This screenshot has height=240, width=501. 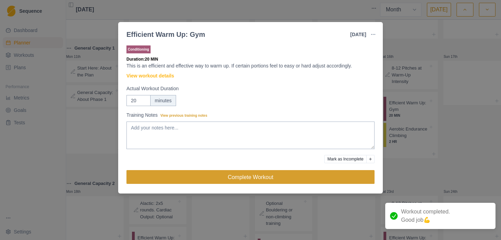 I want to click on label: Training Notes, so click(x=249, y=115).